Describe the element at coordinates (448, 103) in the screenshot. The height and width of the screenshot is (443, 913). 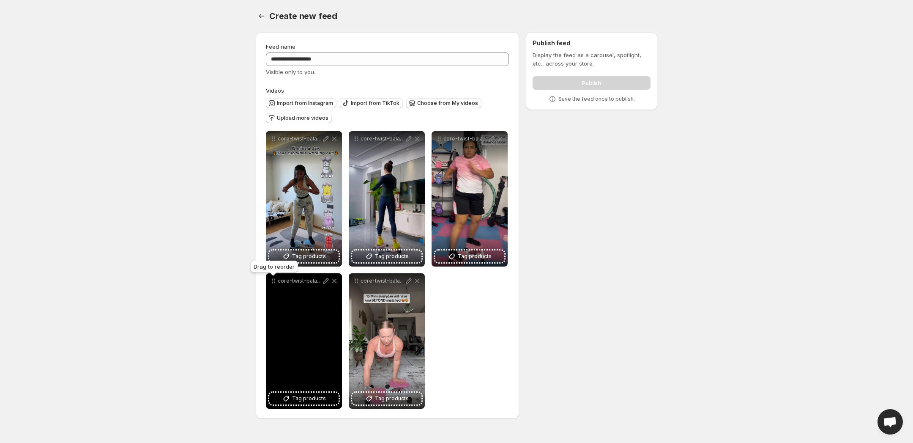
I see `span: Choose from My videos` at that location.